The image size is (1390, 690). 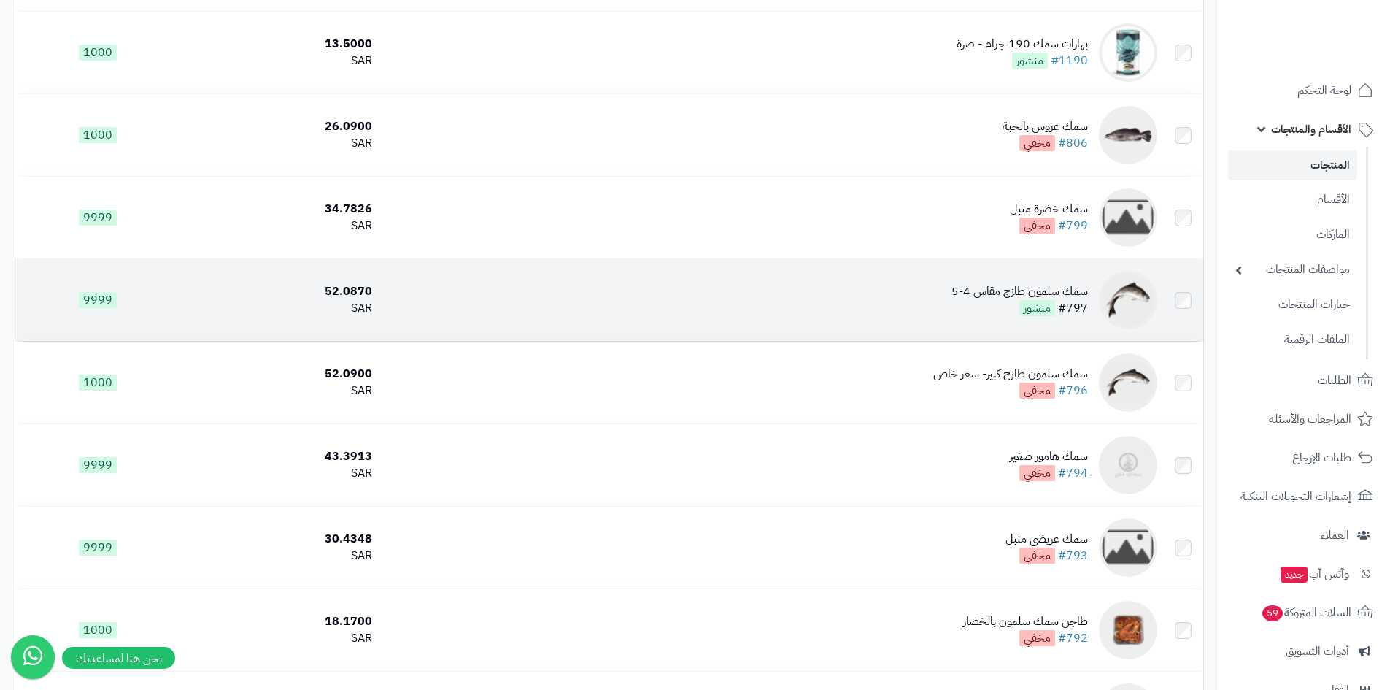 I want to click on span: السلات المتروكة, so click(x=1306, y=612).